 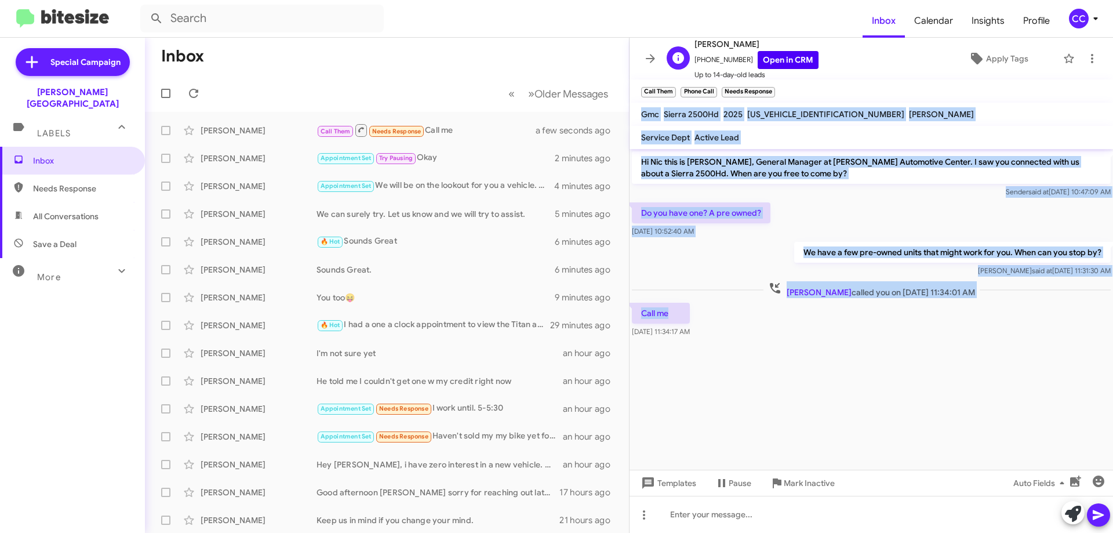 What do you see at coordinates (748, 92) in the screenshot?
I see `small: Needs Response` at bounding box center [748, 92].